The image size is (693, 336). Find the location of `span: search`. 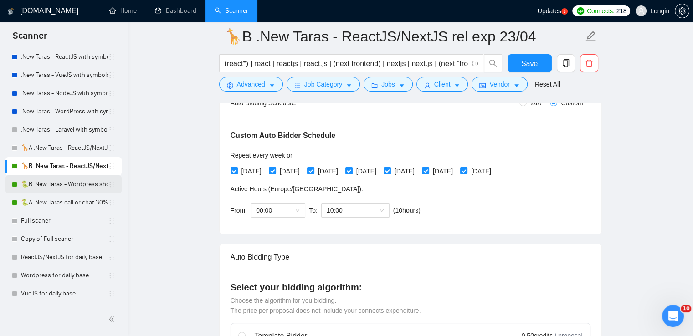

span: search is located at coordinates (493, 63).